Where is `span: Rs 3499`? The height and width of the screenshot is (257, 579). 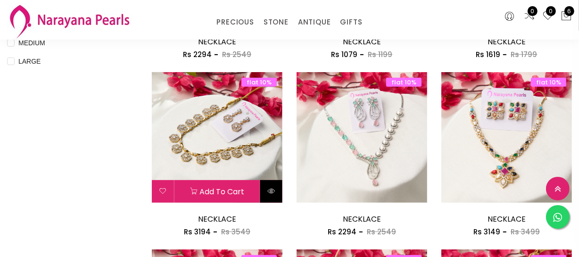 span: Rs 3499 is located at coordinates (525, 231).